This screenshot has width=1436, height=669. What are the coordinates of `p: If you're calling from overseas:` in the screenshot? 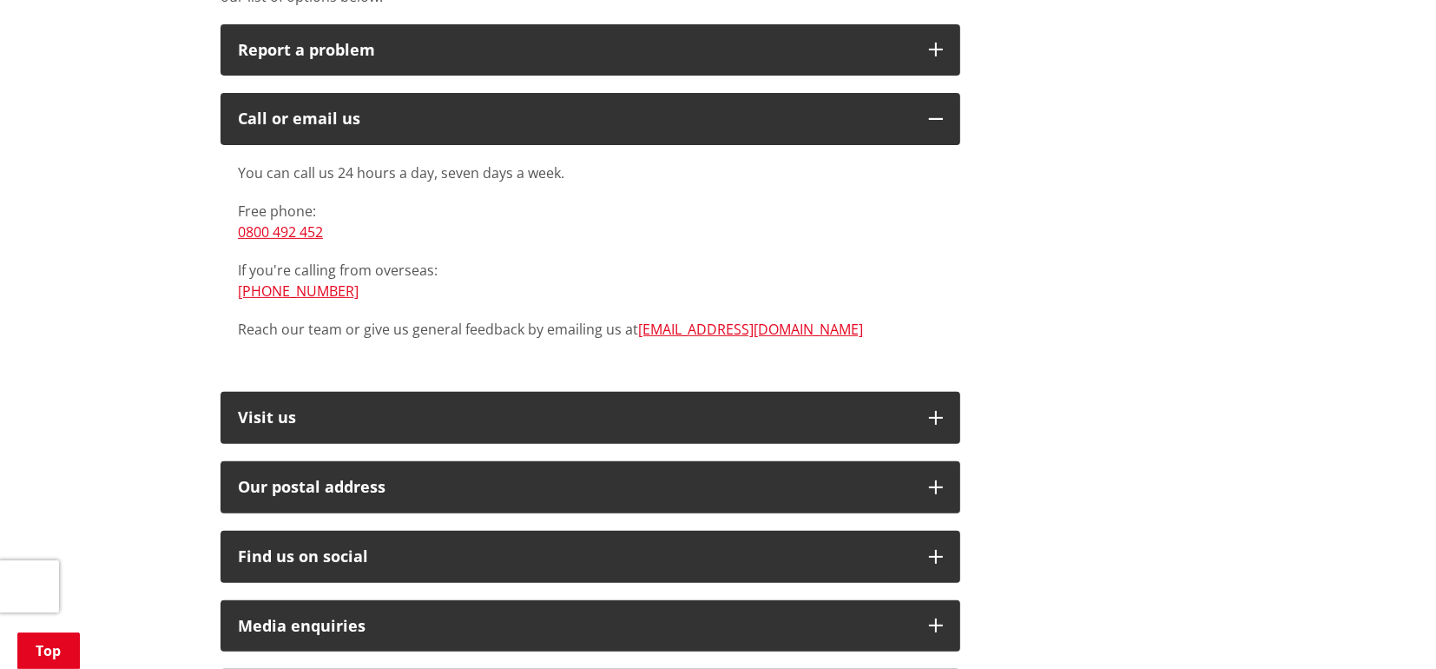 It's located at (590, 280).